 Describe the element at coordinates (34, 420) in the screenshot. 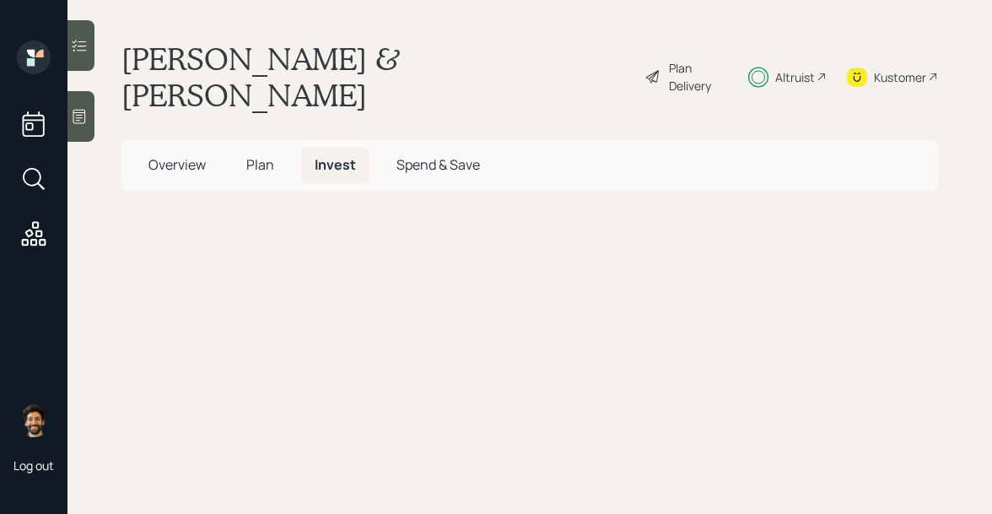

I see `img: eric-schwartz-headshot.png` at that location.